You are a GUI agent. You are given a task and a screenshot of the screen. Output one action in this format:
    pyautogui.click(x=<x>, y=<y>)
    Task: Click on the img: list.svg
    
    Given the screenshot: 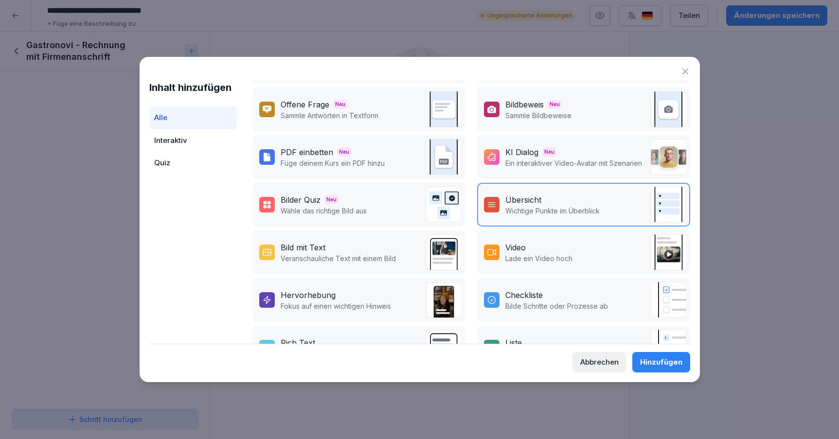 What is the action you would take?
    pyautogui.click(x=668, y=348)
    